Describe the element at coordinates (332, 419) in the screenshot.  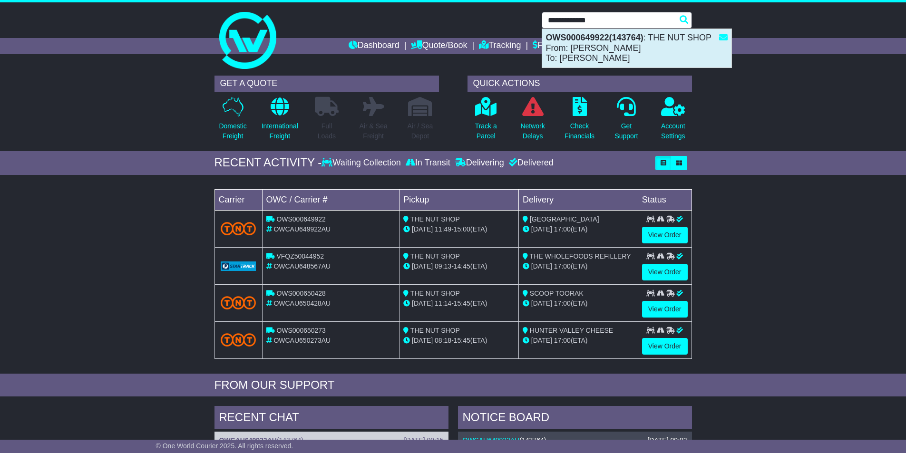
I see `div: RECENT CHAT` at that location.